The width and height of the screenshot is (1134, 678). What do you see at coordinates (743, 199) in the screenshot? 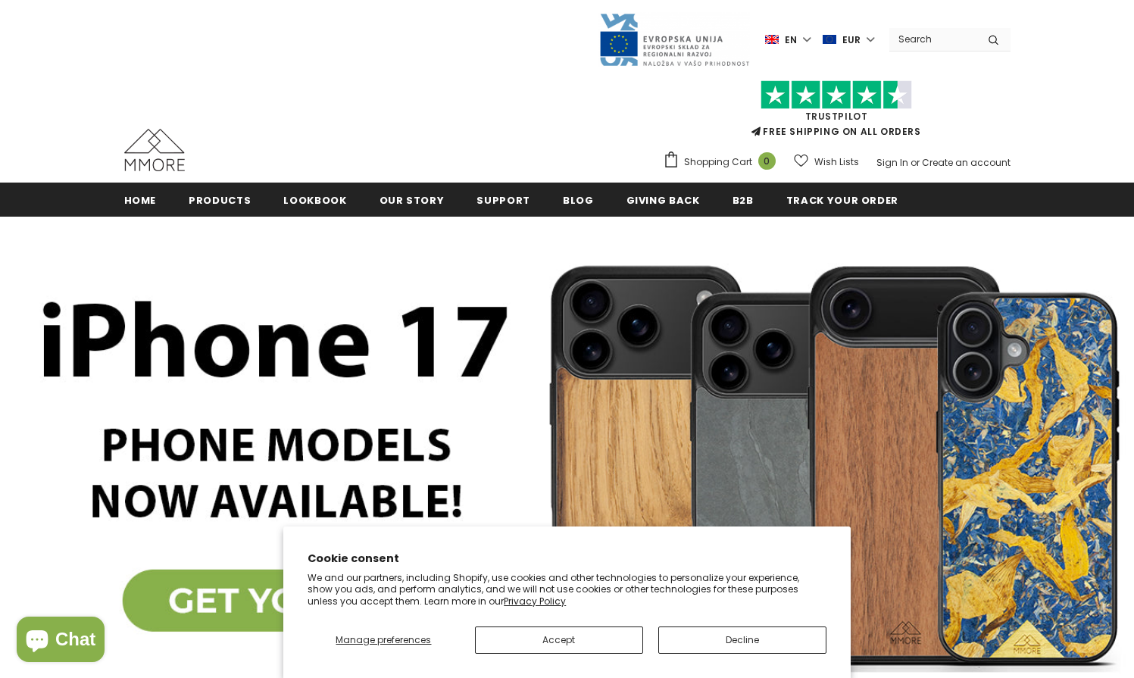
I see `a: B2B` at bounding box center [743, 199].